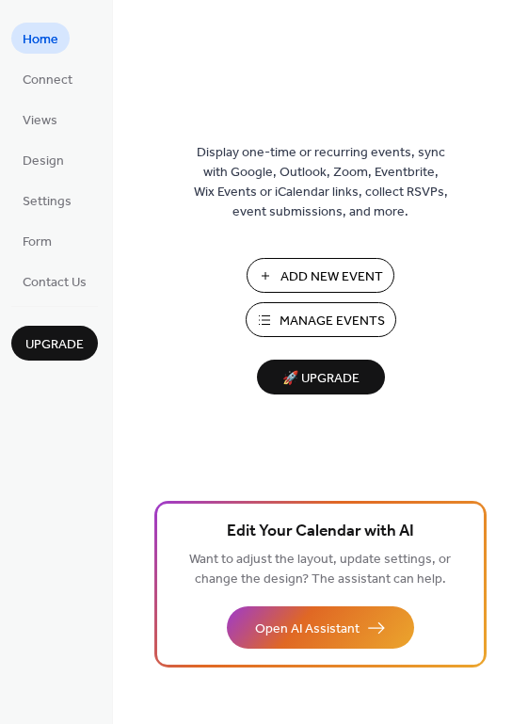  I want to click on a: Form, so click(37, 240).